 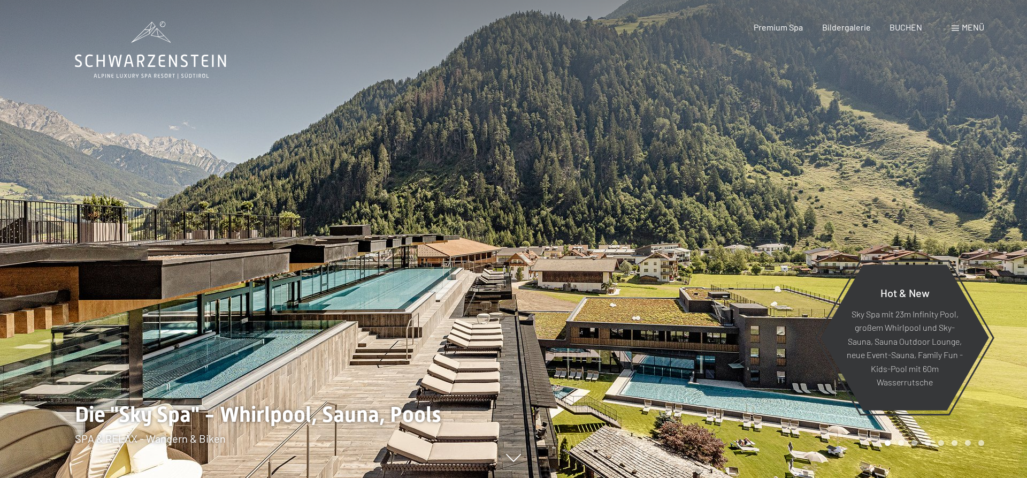 I want to click on div: Carousel Page 7, so click(x=968, y=442).